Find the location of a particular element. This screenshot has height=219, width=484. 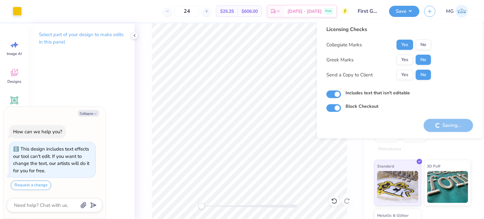

div: Accessibility label is located at coordinates (202, 206).